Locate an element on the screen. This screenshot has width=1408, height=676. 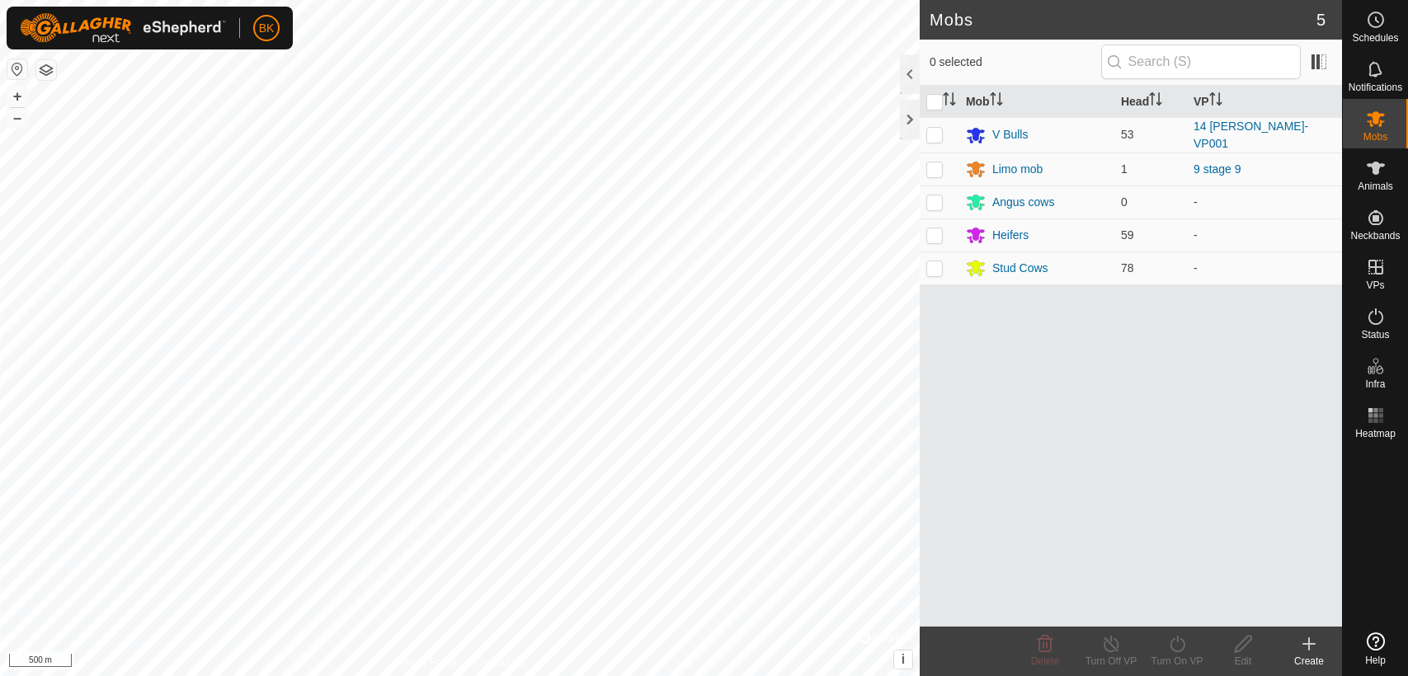
span: VPs is located at coordinates (1375, 285).